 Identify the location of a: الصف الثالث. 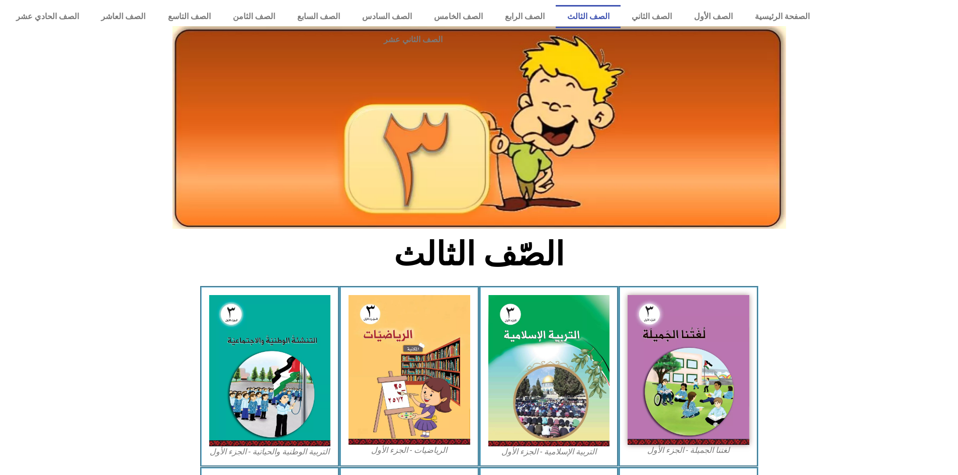
(588, 17).